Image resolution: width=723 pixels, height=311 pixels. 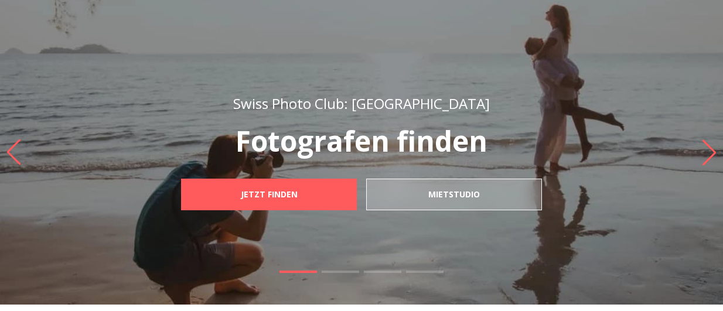 What do you see at coordinates (361, 141) in the screenshot?
I see `p: Fotografen finden` at bounding box center [361, 141].